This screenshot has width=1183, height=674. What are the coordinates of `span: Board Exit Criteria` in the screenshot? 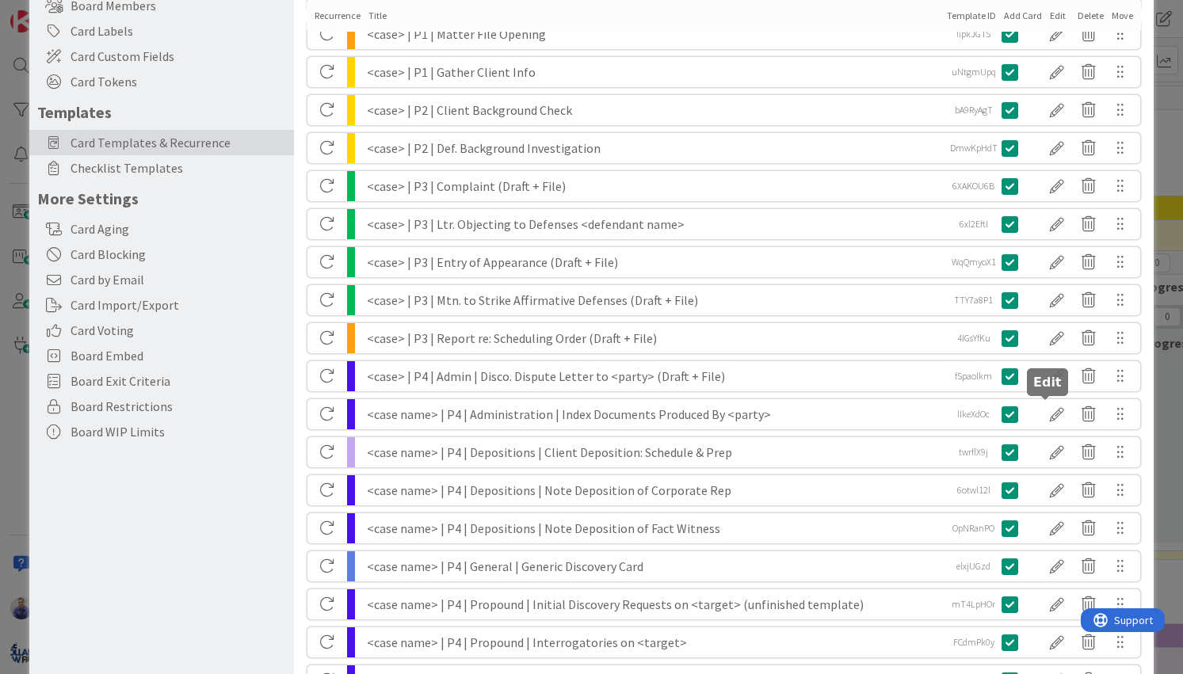 It's located at (178, 381).